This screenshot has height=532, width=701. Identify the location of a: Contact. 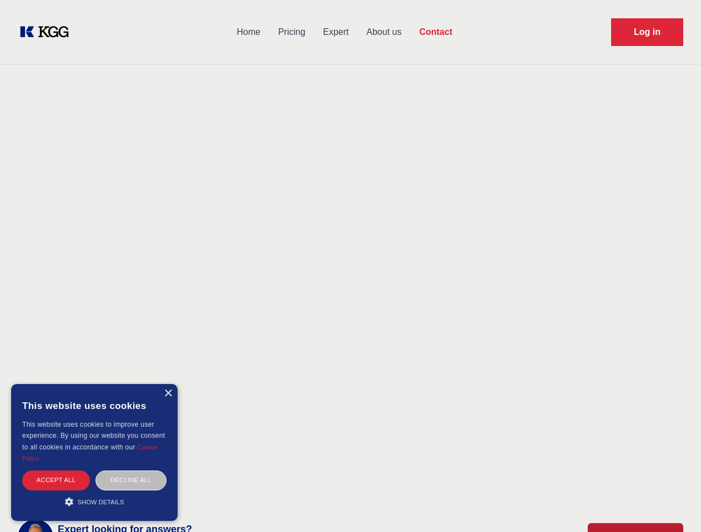
(435, 32).